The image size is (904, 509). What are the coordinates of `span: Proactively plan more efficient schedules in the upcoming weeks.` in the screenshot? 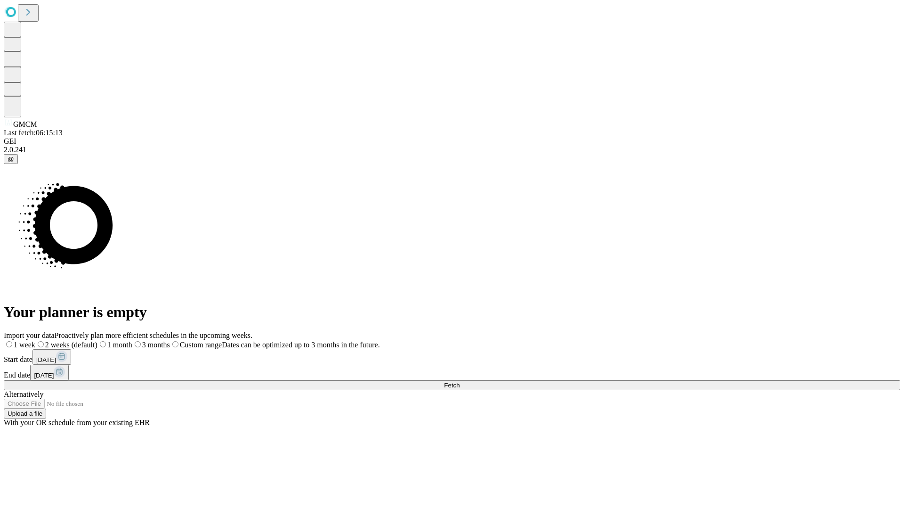 It's located at (154, 335).